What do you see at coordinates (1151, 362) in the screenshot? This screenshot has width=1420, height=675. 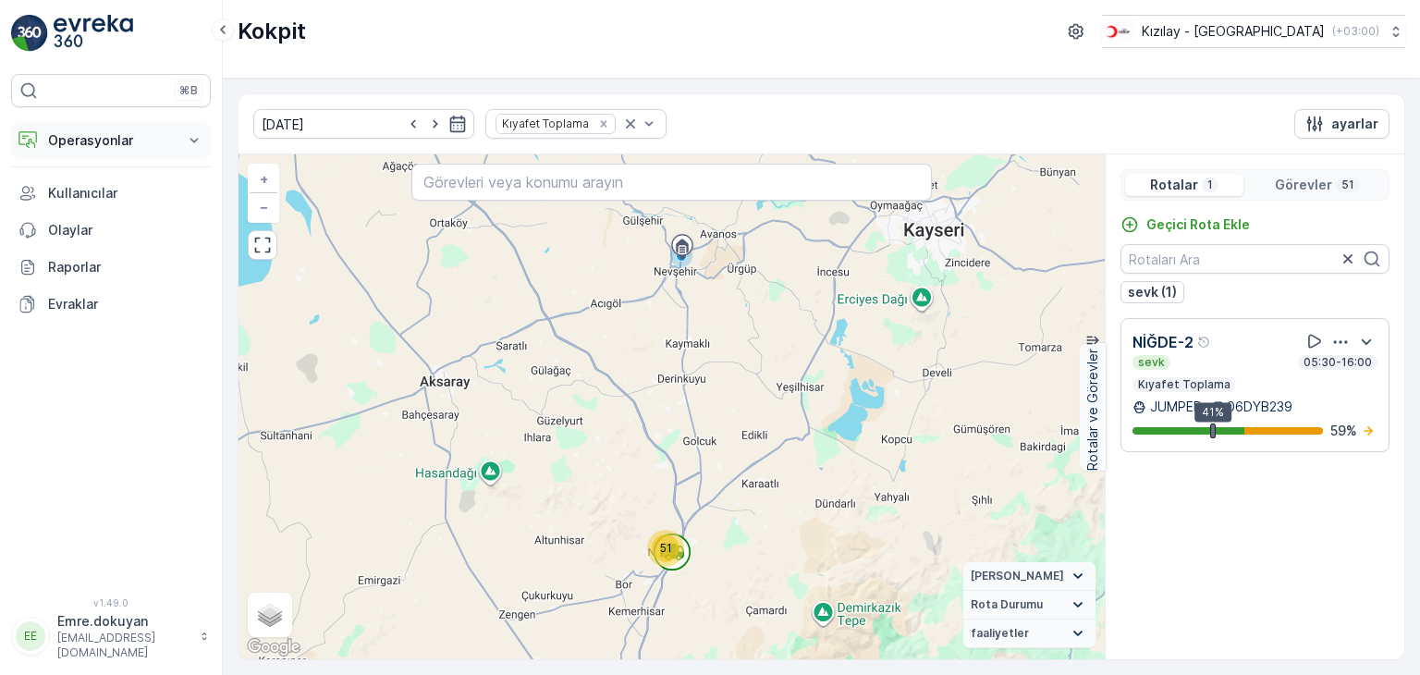 I see `p: sevk` at bounding box center [1151, 362].